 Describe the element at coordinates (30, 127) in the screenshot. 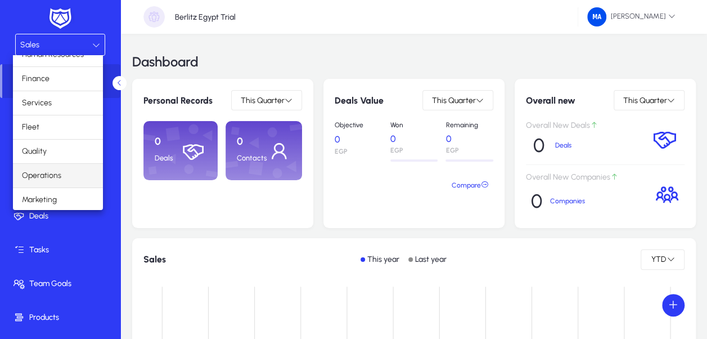

I see `span: Fleet` at that location.